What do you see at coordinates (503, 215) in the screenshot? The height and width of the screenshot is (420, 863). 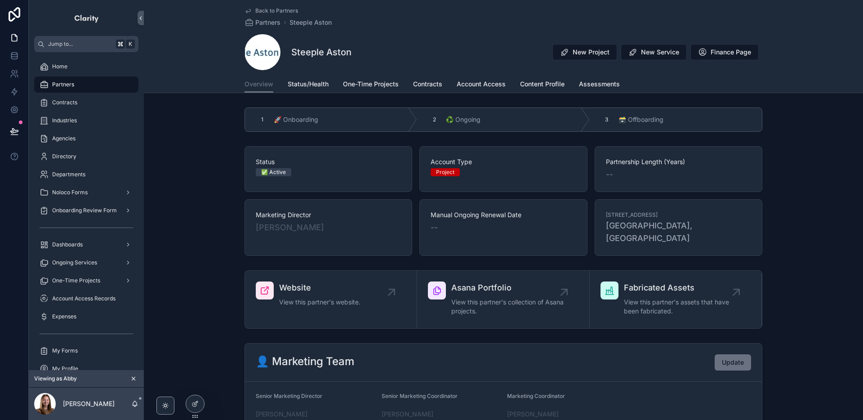 I see `span: Manual Ongoing Renewal Date` at bounding box center [503, 215].